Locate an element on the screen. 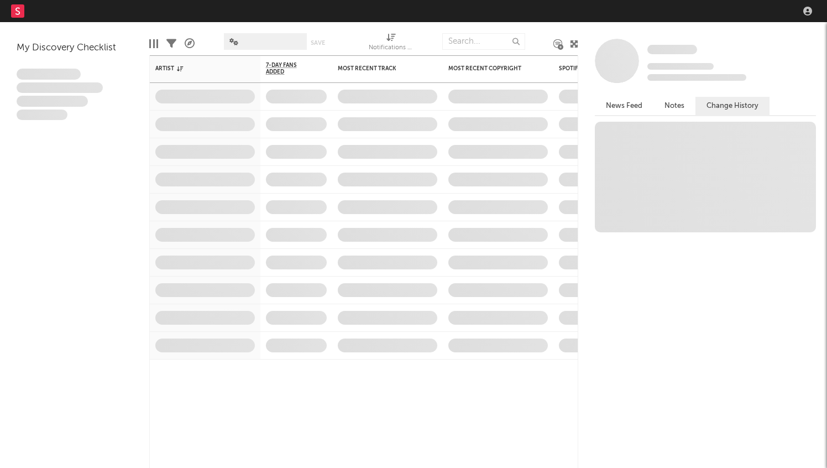  button: News Feed is located at coordinates (624, 106).